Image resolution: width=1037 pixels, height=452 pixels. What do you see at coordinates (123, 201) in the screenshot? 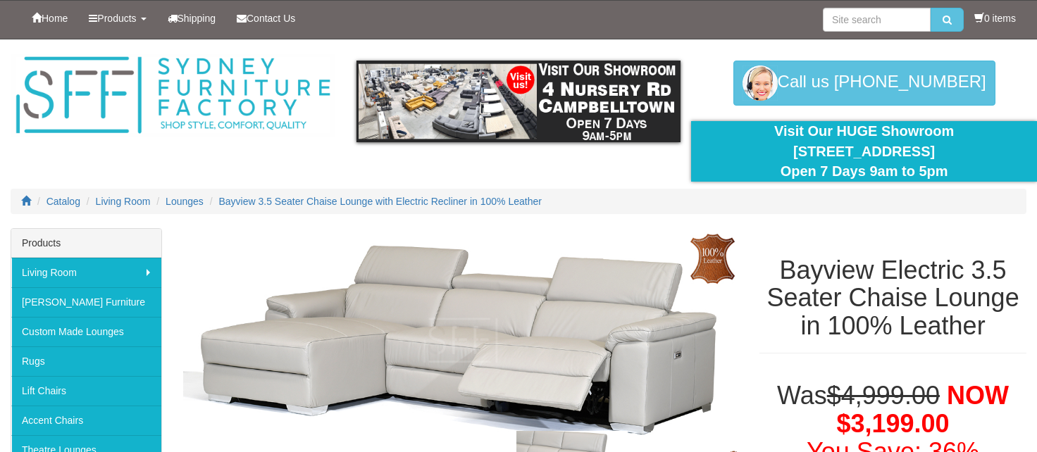
I see `span: Living Room` at bounding box center [123, 201].